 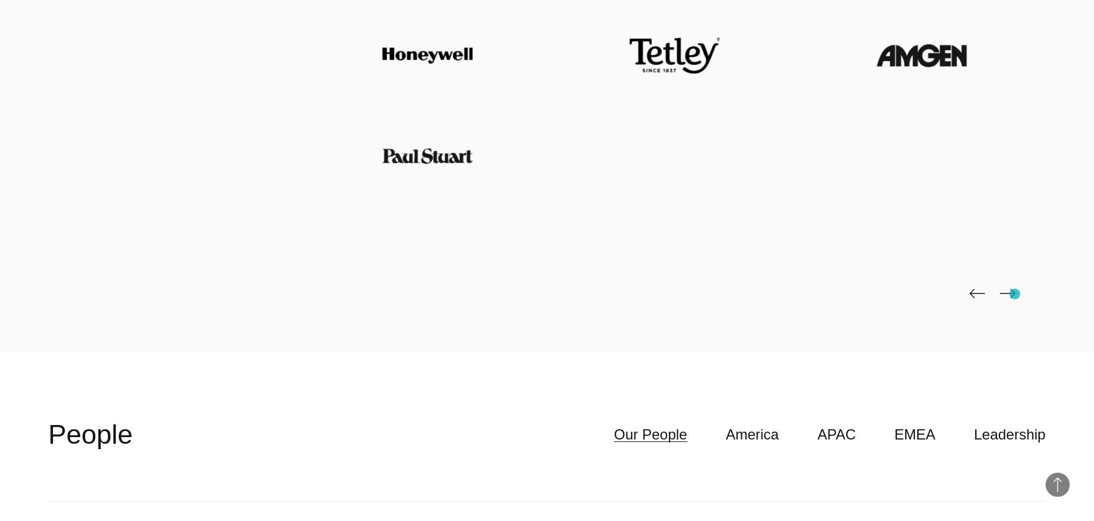 What do you see at coordinates (753, 434) in the screenshot?
I see `a: America` at bounding box center [753, 434].